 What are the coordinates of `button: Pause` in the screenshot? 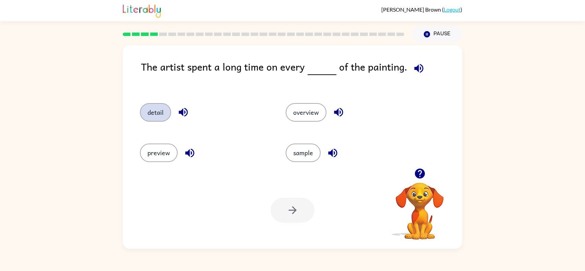 It's located at (437, 34).